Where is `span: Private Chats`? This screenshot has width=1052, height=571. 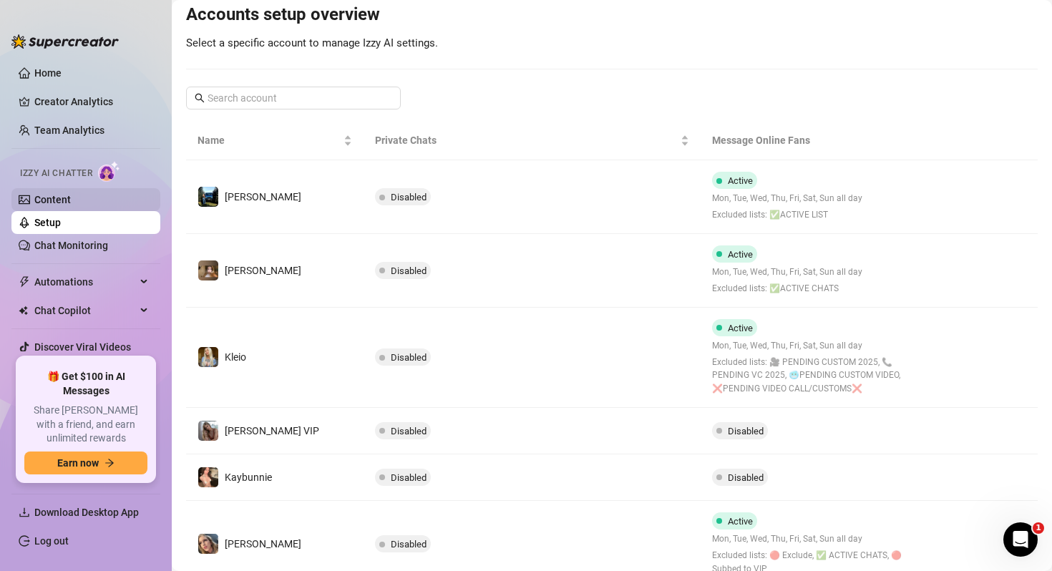 span: Private Chats is located at coordinates (526, 140).